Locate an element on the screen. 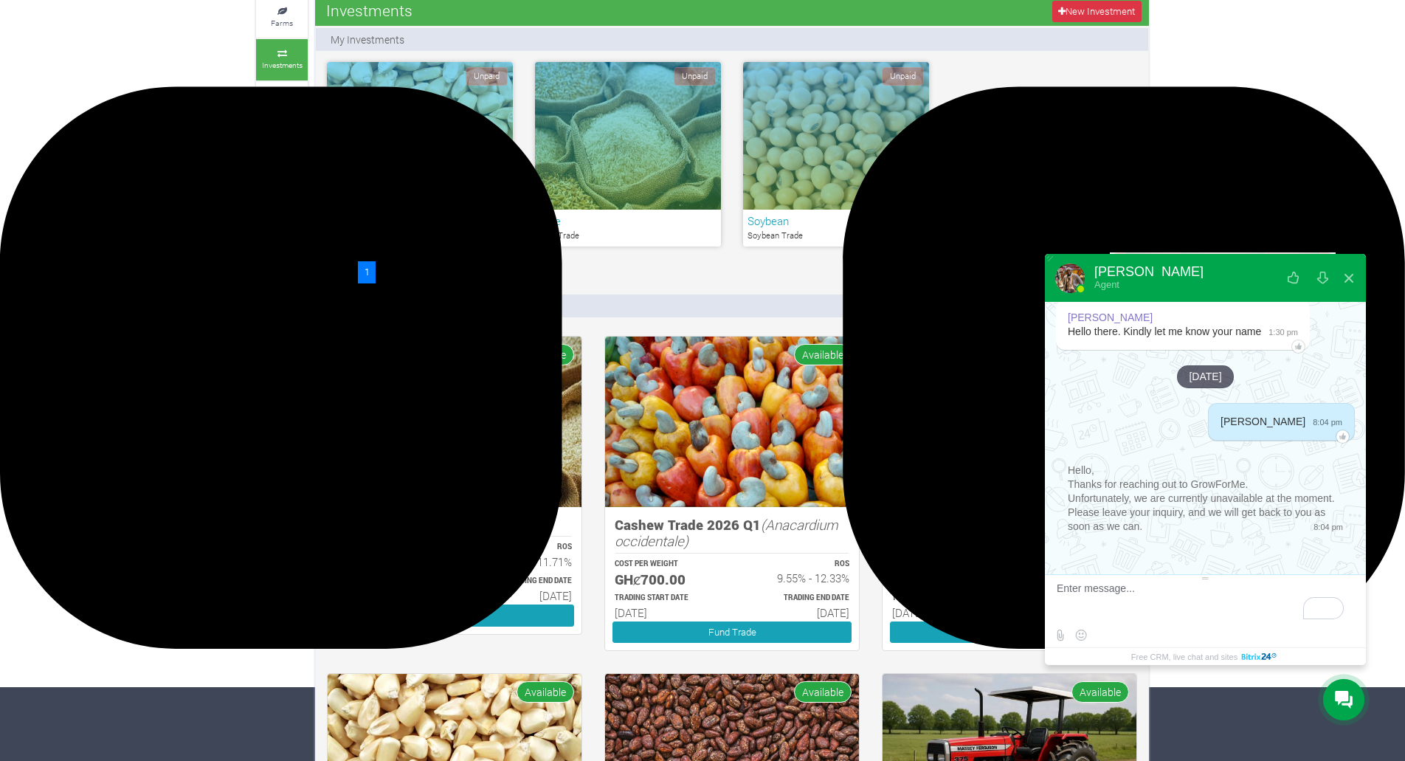 This screenshot has width=1405, height=761. div: Agent is located at coordinates (1149, 284).